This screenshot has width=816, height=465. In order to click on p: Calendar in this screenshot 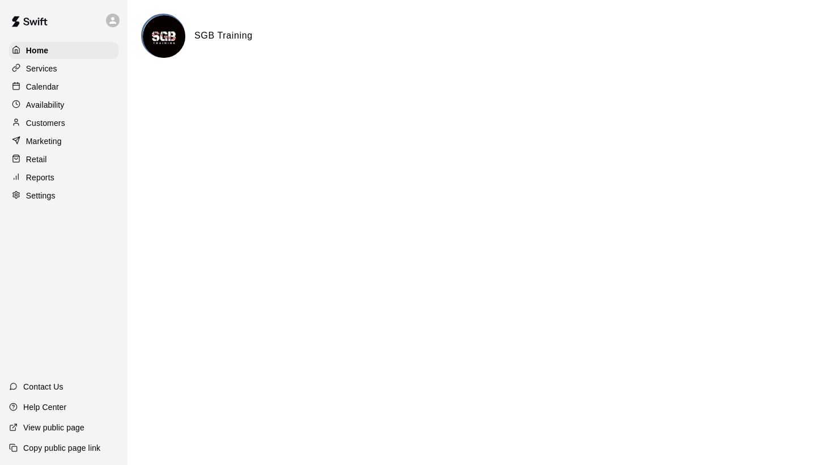, I will do `click(43, 87)`.